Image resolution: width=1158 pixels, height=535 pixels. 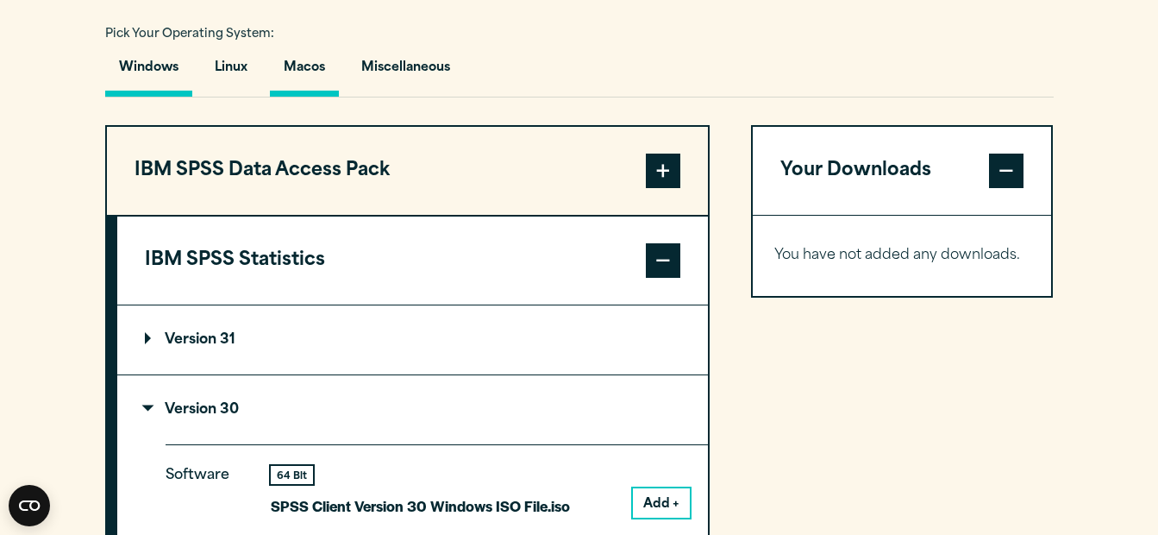 I want to click on button: Linux, so click(x=231, y=72).